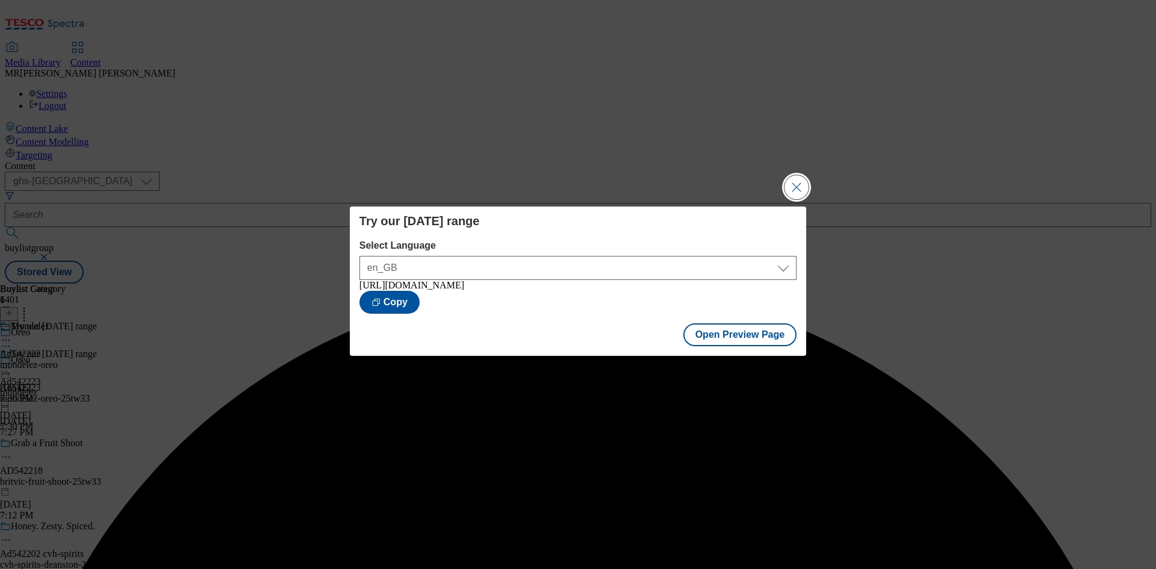 The height and width of the screenshot is (569, 1156). What do you see at coordinates (578, 246) in the screenshot?
I see `label: Select Language` at bounding box center [578, 246].